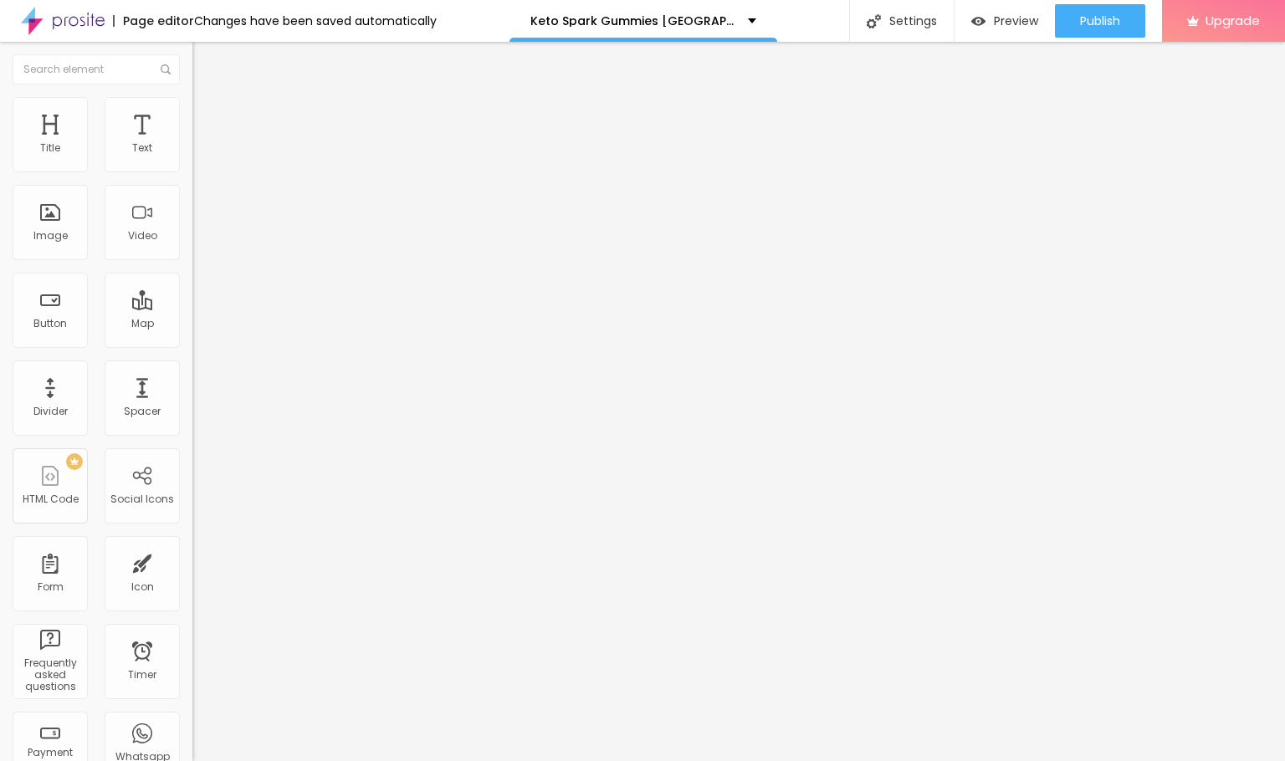 The width and height of the screenshot is (1285, 761). Describe the element at coordinates (49, 675) in the screenshot. I see `div: Frequently asked questions` at that location.